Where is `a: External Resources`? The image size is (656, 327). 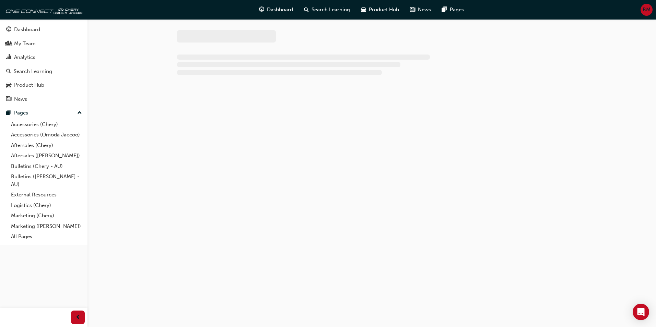
a: External Resources is located at coordinates (46, 195).